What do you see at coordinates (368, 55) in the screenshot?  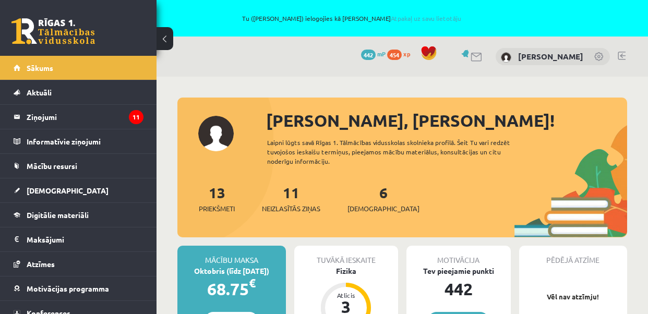 I see `span: 442` at bounding box center [368, 55].